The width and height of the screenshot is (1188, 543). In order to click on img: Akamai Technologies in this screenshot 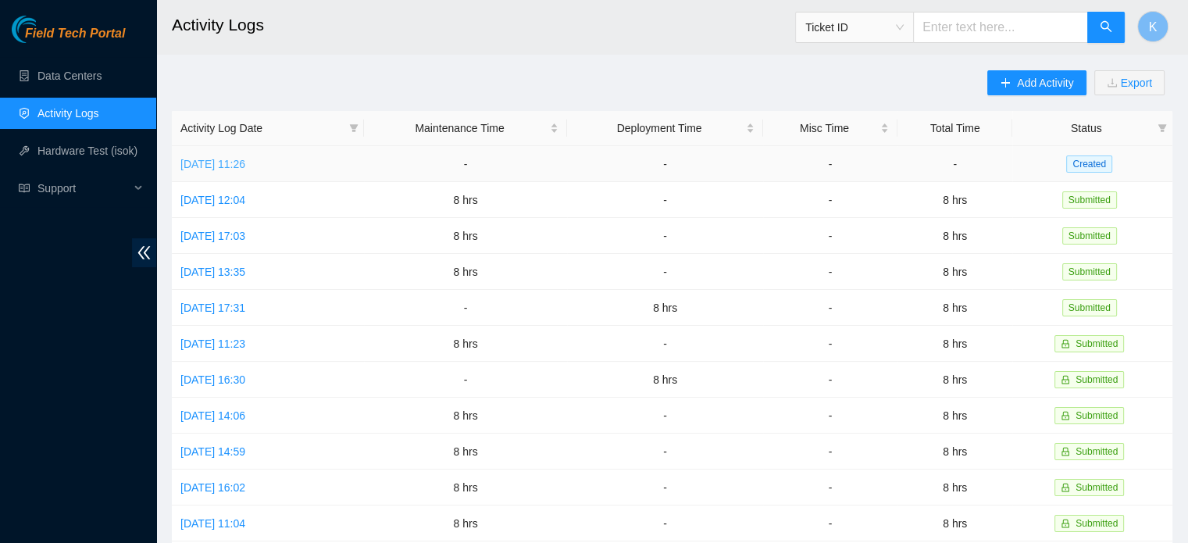, I will do `click(45, 29)`.